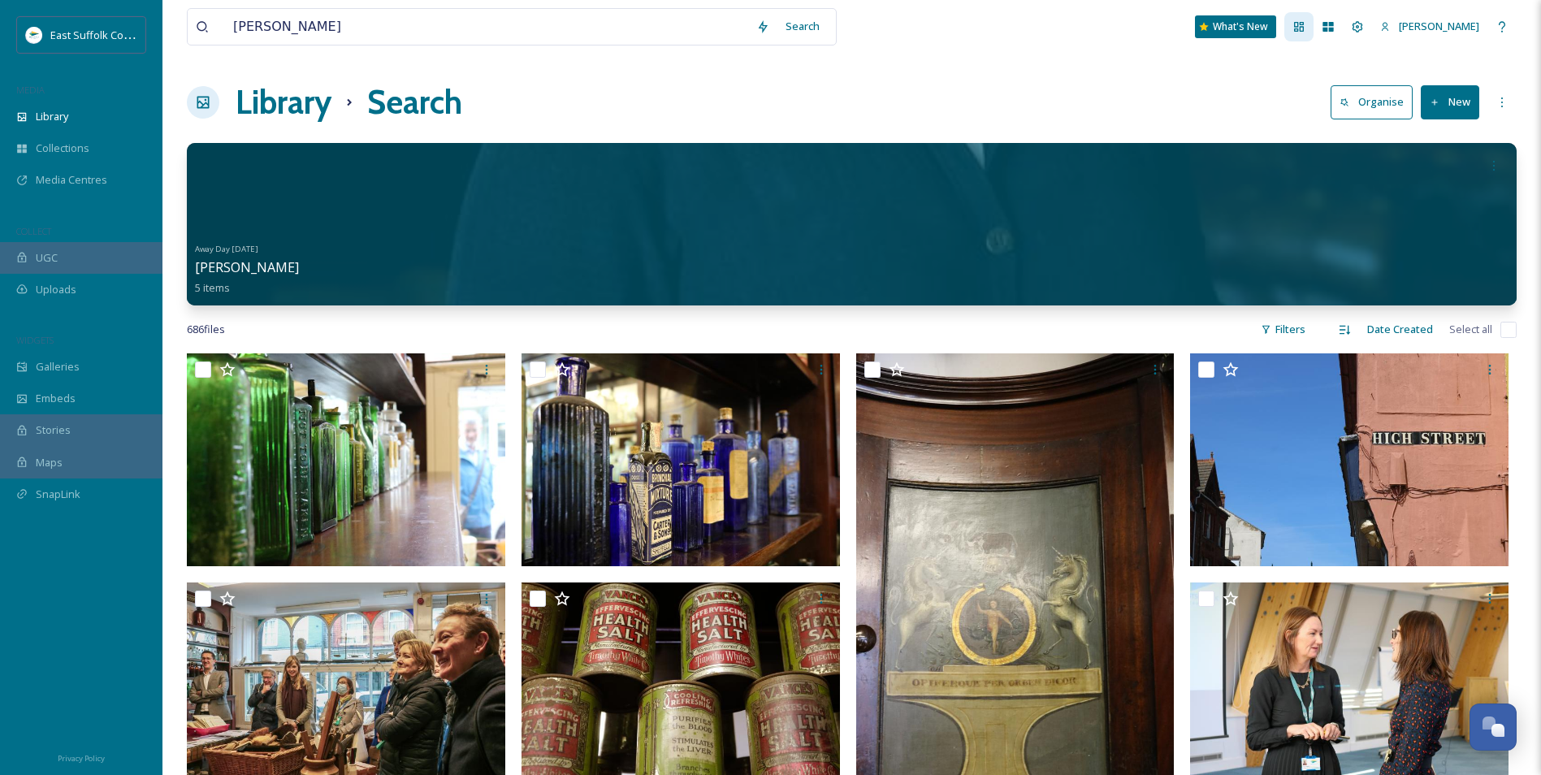 The image size is (1541, 775). I want to click on span: 5 items, so click(212, 287).